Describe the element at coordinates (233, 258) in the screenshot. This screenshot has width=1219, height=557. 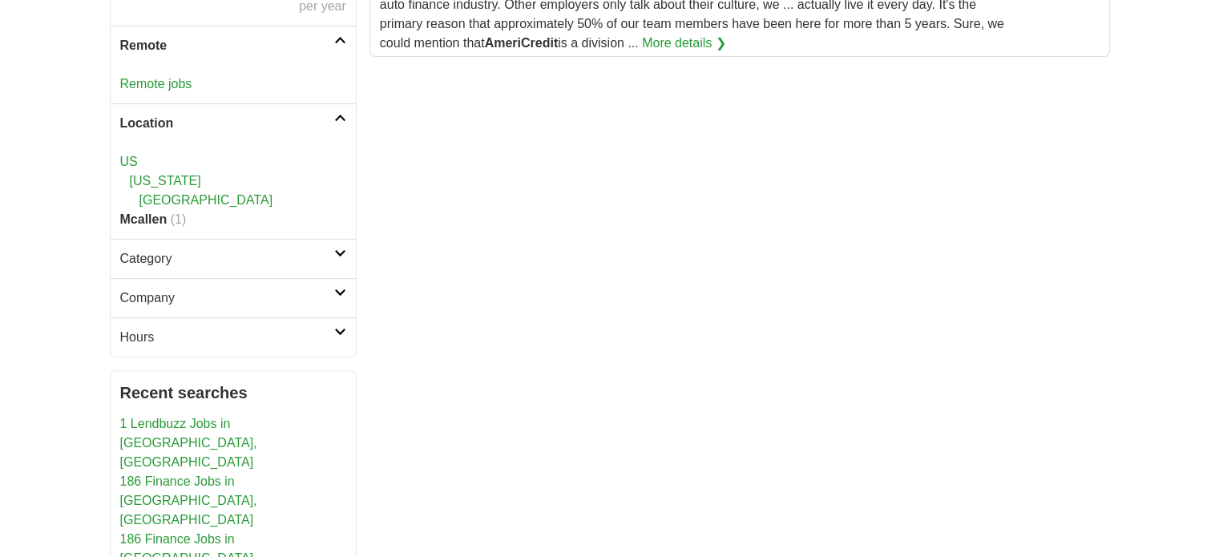
I see `a: Category` at that location.